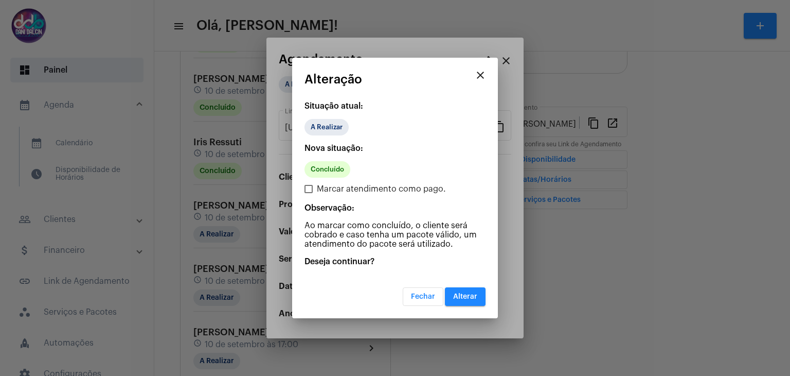  Describe the element at coordinates (333, 79) in the screenshot. I see `span: Alteração` at that location.